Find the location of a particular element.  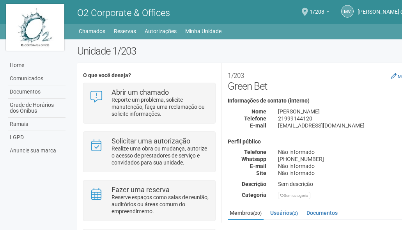

a: Usuários(2) is located at coordinates (284, 213).